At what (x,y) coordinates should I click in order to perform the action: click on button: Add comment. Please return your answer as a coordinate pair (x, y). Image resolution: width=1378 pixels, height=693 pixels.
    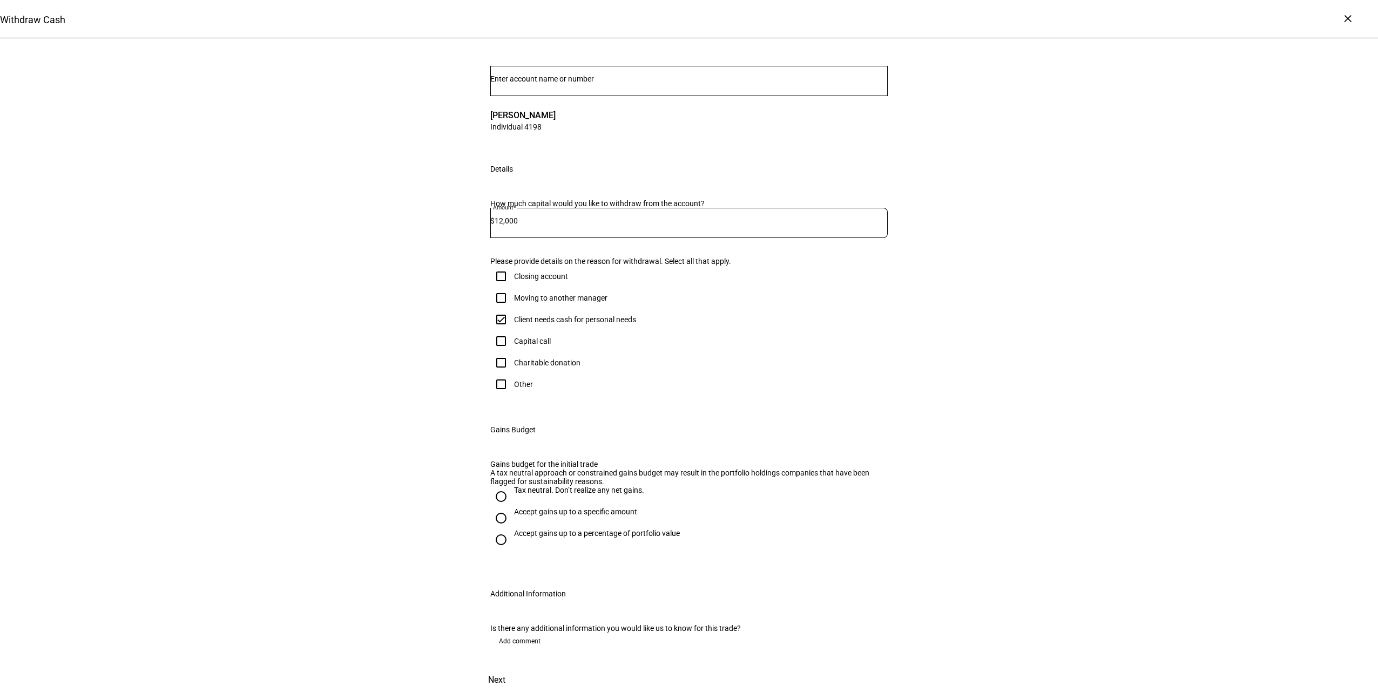
    Looking at the image, I should click on (519, 641).